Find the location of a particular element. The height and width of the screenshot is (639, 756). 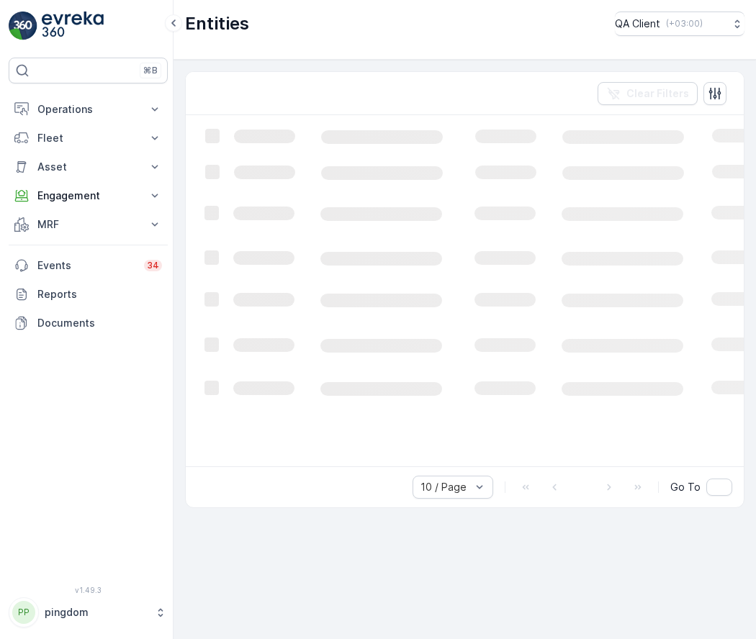

p: Entities is located at coordinates (217, 24).